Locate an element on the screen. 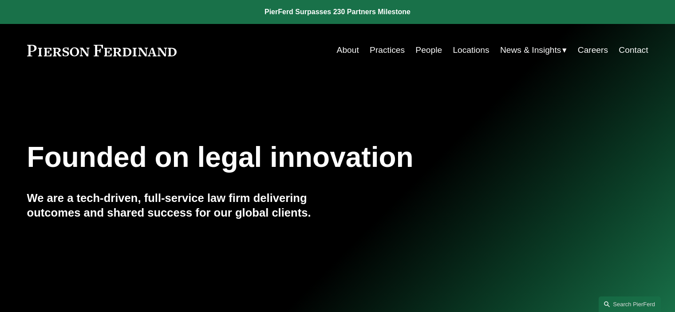 The image size is (675, 312). h1: Founded on legal innovation is located at coordinates (286, 157).